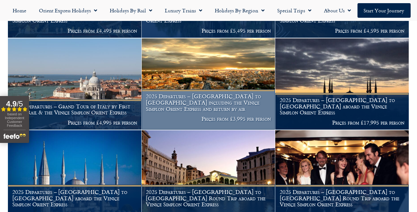  Describe the element at coordinates (208, 10) in the screenshot. I see `nav: Menu` at that location.